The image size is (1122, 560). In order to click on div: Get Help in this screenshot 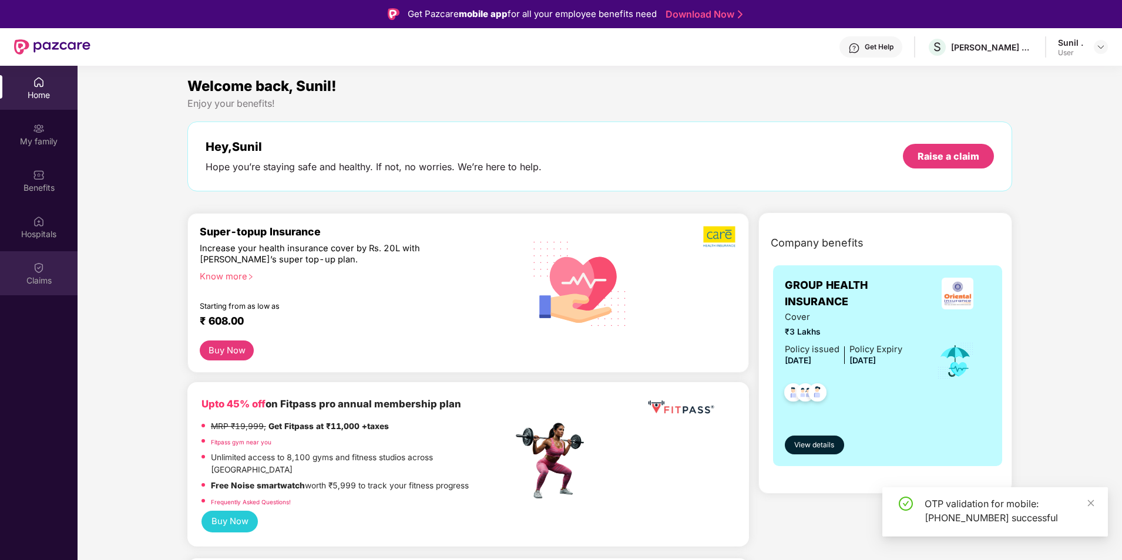, I will do `click(879, 47)`.